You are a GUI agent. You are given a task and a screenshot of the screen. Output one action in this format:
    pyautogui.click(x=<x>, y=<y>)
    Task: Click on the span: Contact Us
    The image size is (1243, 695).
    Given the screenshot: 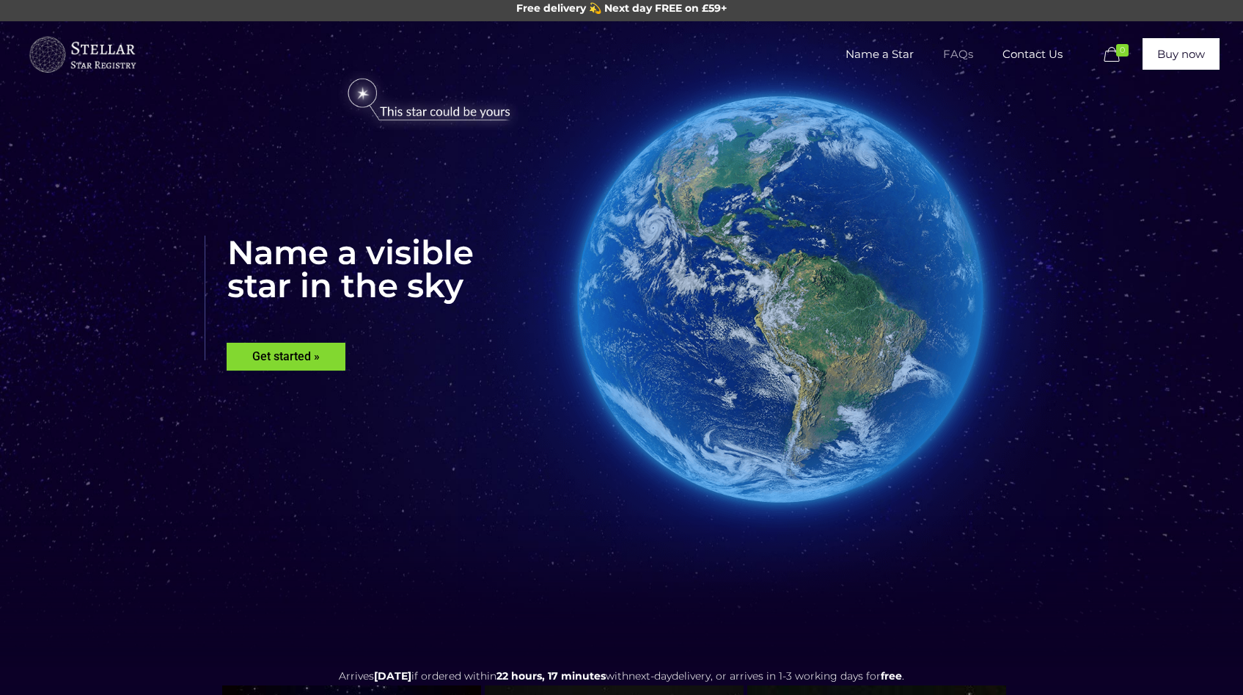 What is the action you would take?
    pyautogui.click(x=1033, y=54)
    